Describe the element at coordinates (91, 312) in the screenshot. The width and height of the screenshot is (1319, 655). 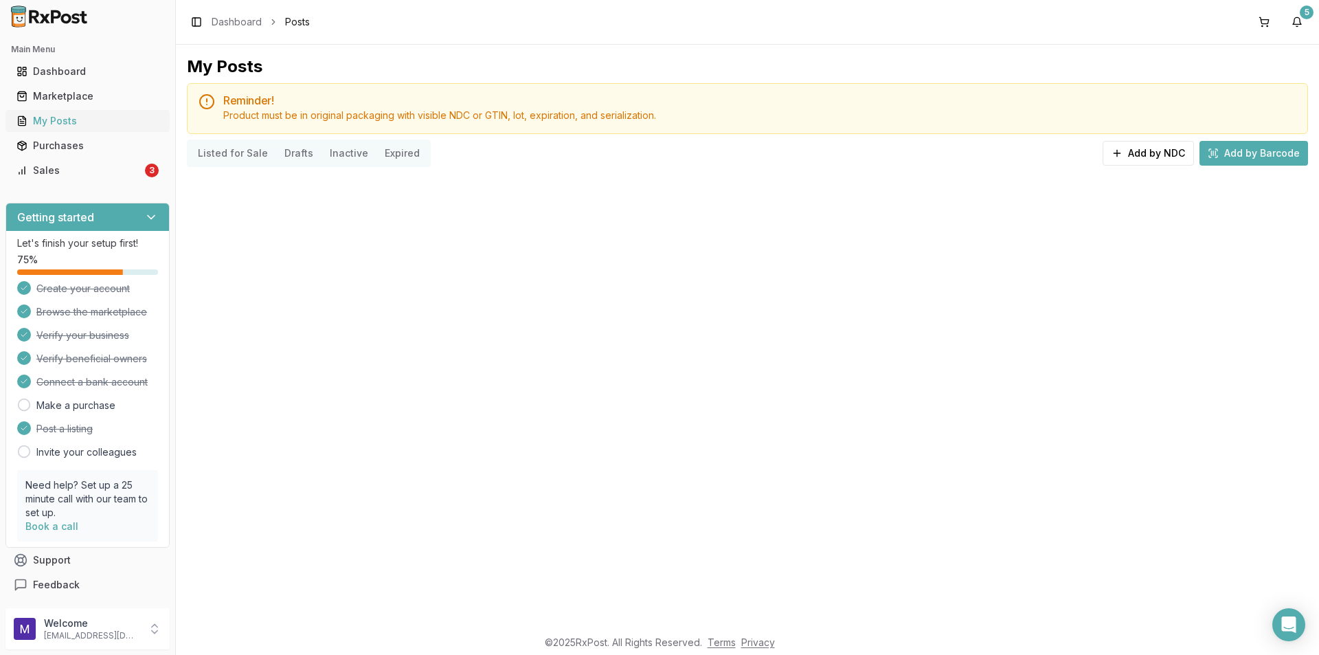
I see `span: Browse the marketplace` at that location.